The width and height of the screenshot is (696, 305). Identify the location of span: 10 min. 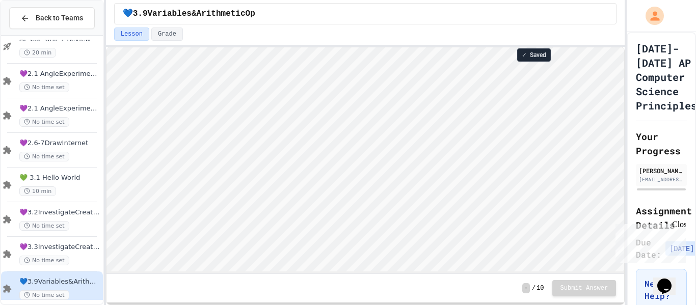
(38, 191).